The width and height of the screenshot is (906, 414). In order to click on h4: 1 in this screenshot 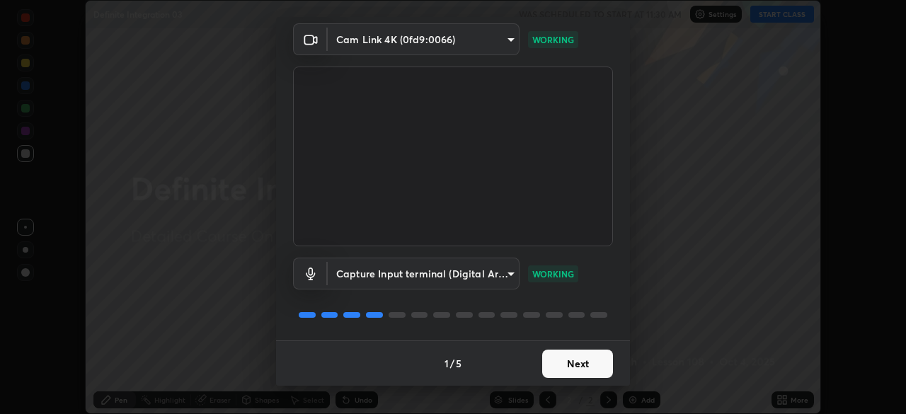, I will do `click(447, 363)`.